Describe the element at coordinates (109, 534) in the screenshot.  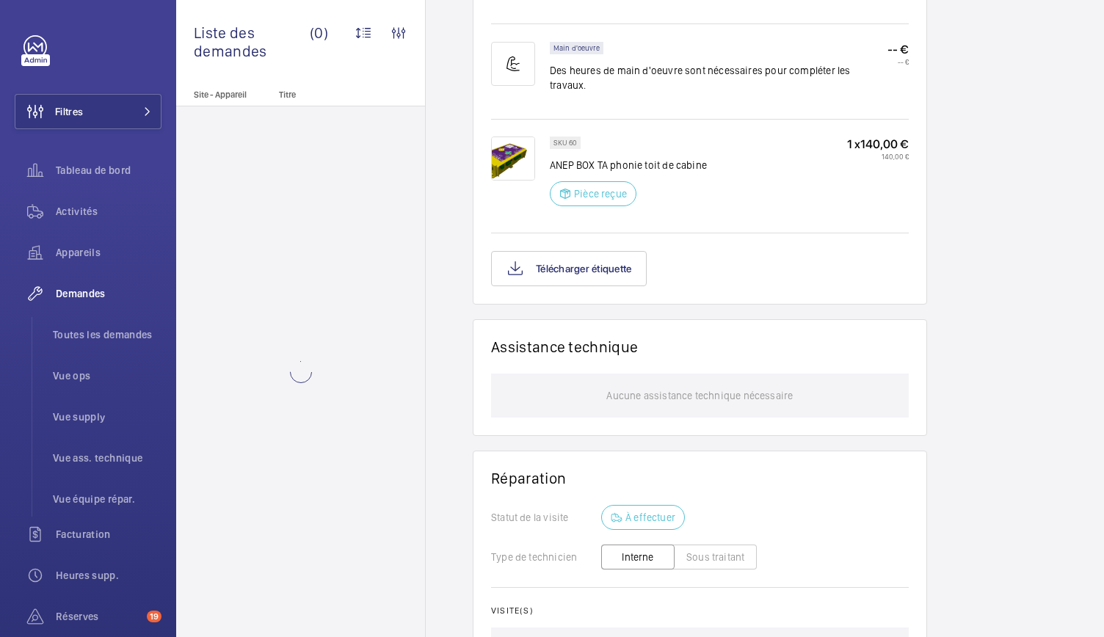
I see `span: Facturation` at that location.